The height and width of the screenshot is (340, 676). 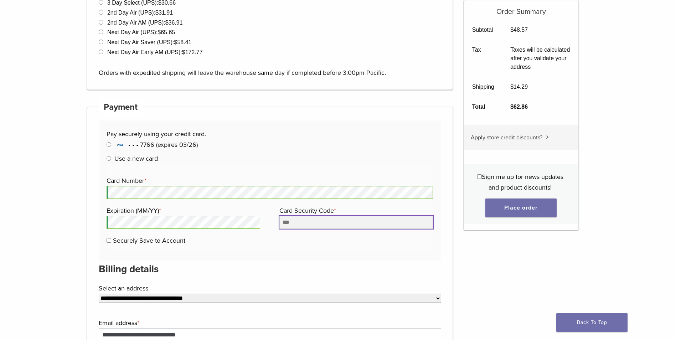 I want to click on h3: Billing details, so click(x=270, y=269).